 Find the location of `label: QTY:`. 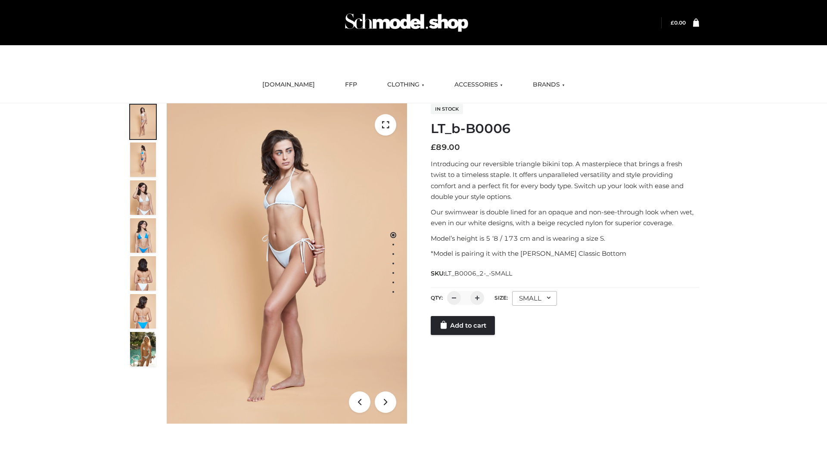

label: QTY: is located at coordinates (437, 297).